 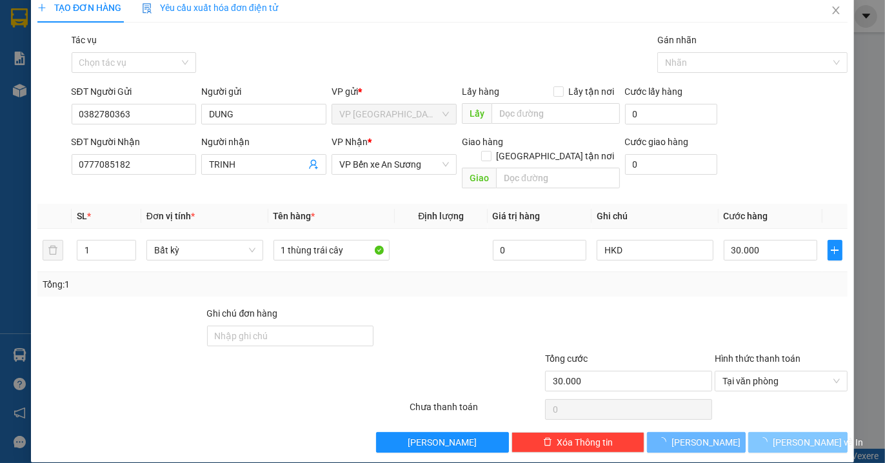 I want to click on span: Giao, so click(x=479, y=178).